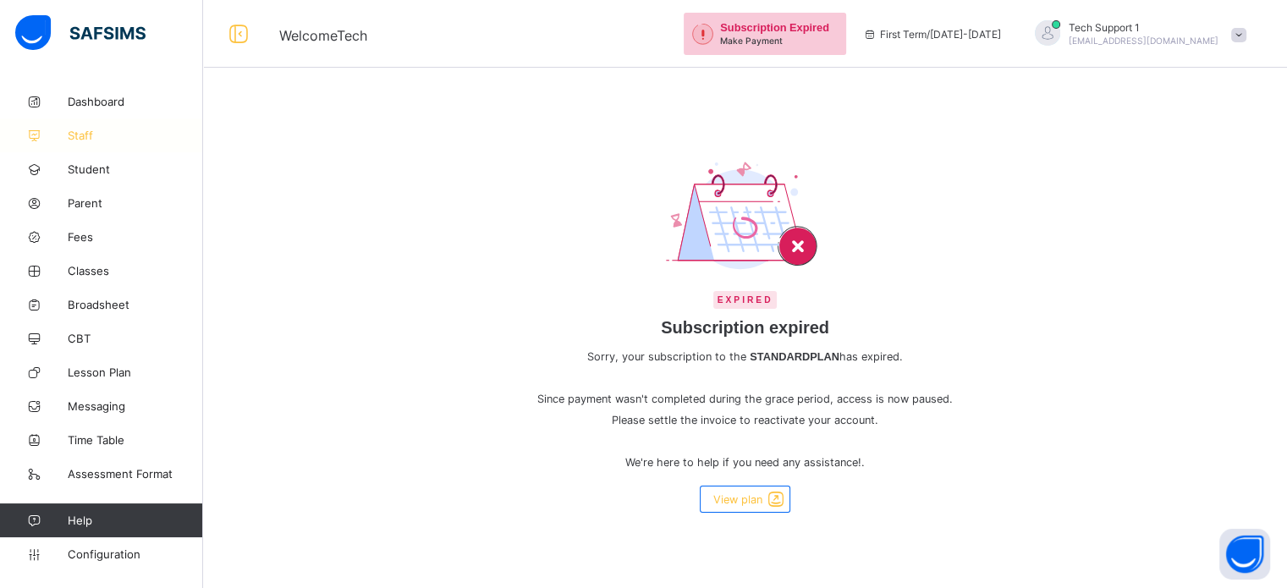 The image size is (1287, 588). I want to click on span: Configuration, so click(135, 554).